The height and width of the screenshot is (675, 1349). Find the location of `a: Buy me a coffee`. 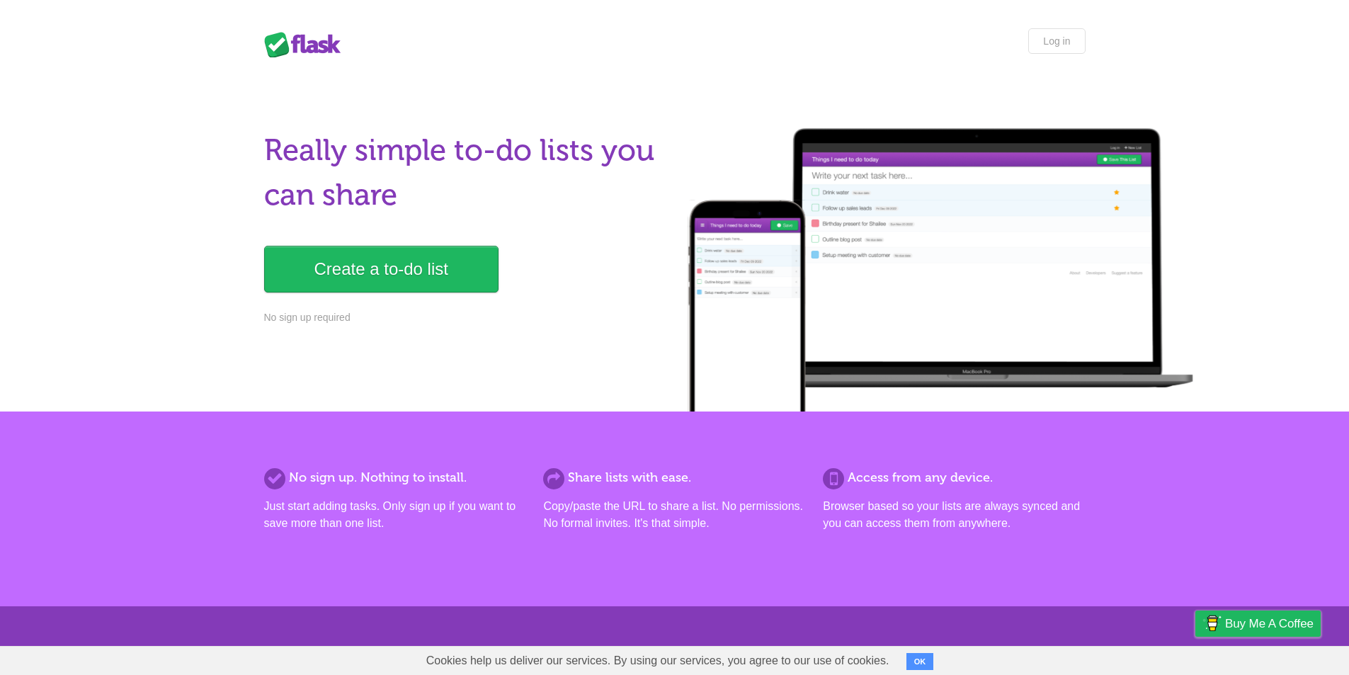

a: Buy me a coffee is located at coordinates (1258, 623).